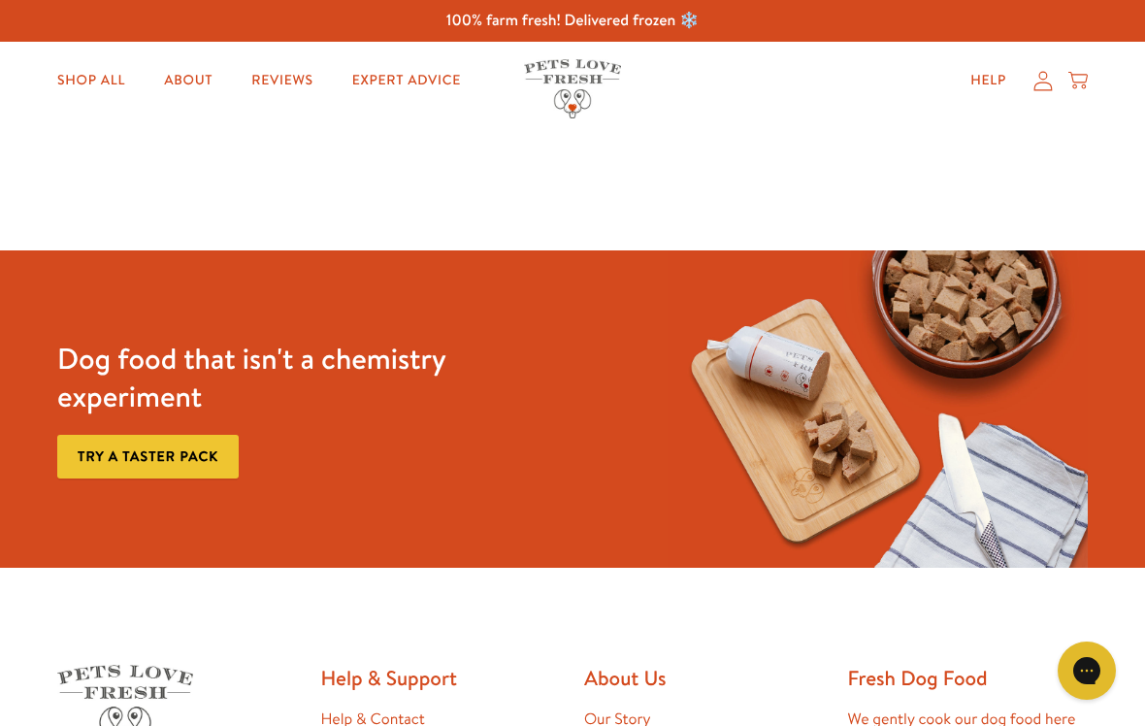 The image size is (1145, 726). I want to click on h3: Dog food that isn't a chemistry experiment, so click(267, 377).